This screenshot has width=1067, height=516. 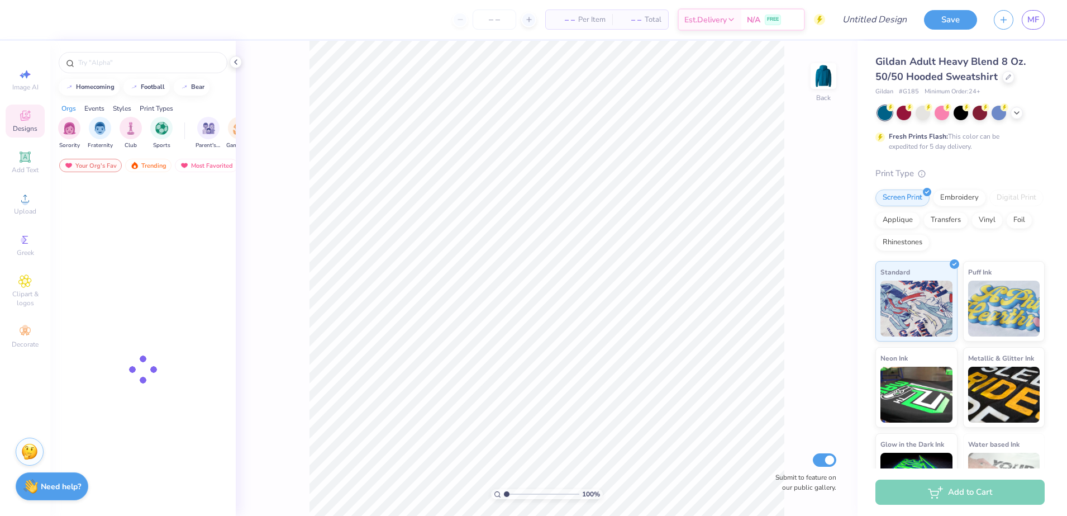 I want to click on div: Print Types, so click(x=156, y=108).